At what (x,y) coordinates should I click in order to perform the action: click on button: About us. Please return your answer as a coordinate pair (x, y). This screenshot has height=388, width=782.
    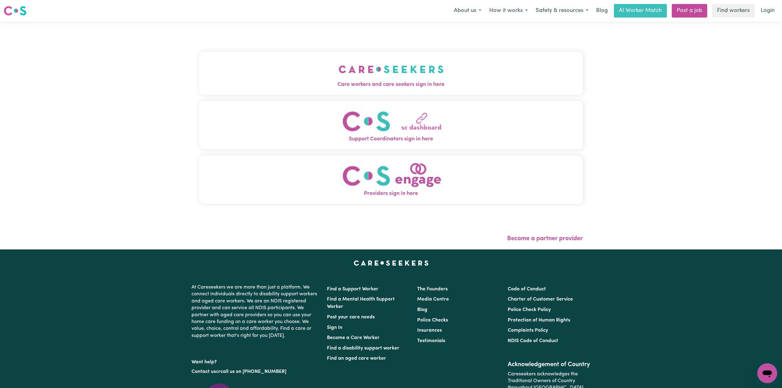
    Looking at the image, I should click on (467, 11).